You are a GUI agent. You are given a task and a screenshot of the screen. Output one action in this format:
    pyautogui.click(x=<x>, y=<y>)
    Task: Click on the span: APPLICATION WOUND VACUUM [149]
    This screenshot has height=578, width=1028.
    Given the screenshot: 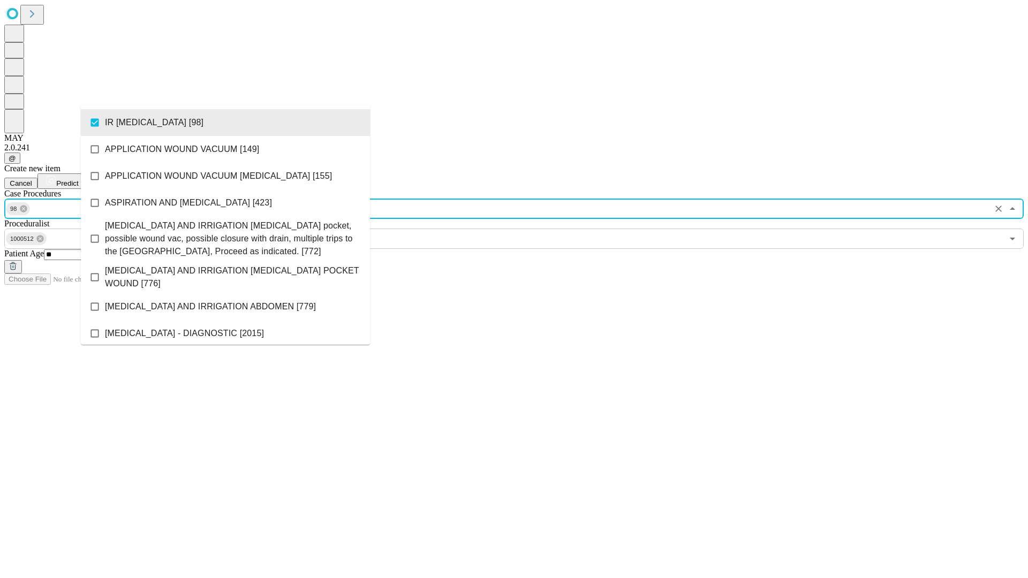 What is the action you would take?
    pyautogui.click(x=182, y=149)
    